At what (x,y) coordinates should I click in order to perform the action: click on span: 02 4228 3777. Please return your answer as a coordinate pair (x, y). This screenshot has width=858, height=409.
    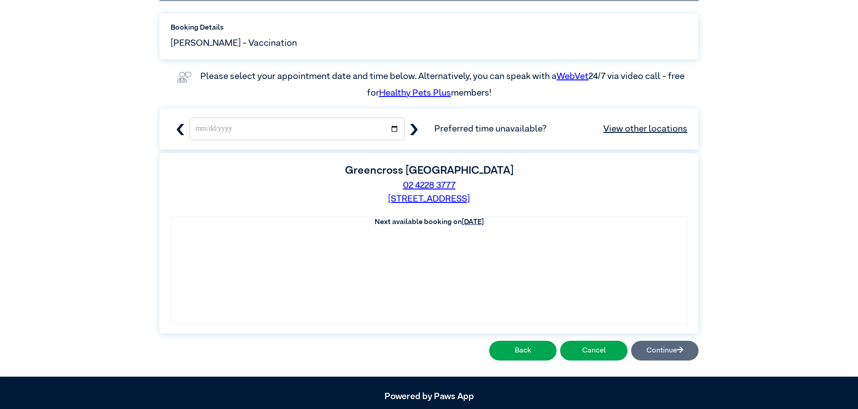
    Looking at the image, I should click on (429, 185).